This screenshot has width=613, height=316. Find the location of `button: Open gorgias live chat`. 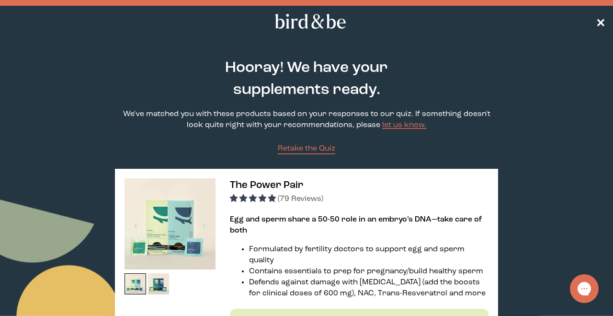

button: Open gorgias live chat is located at coordinates (19, 18).